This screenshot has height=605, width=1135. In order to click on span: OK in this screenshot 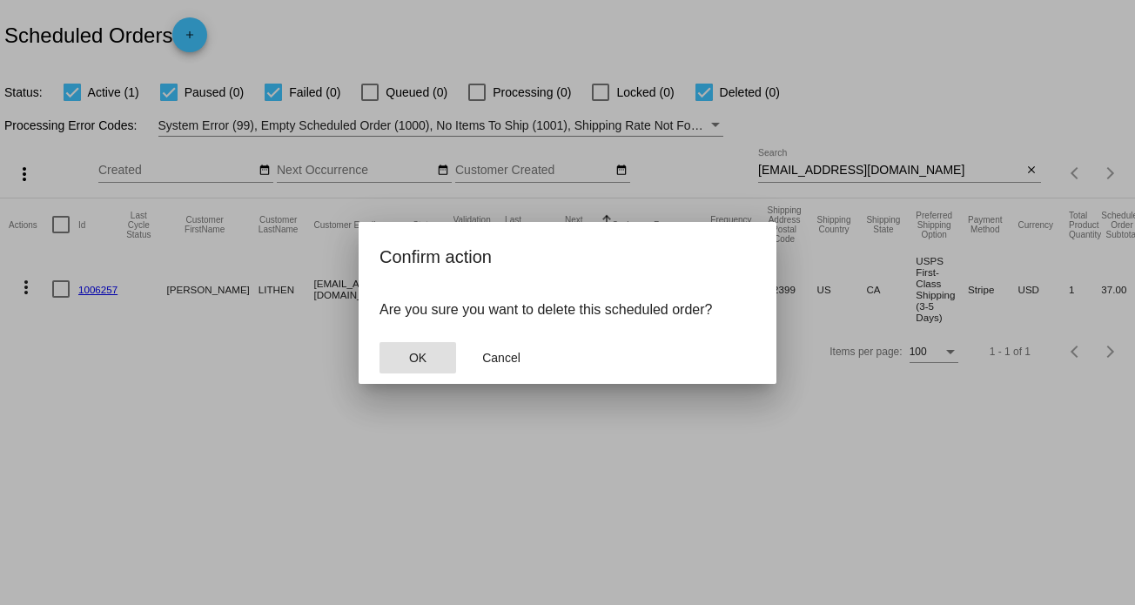, I will do `click(418, 358)`.